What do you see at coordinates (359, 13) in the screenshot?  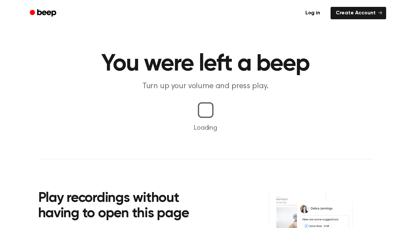 I see `a: Create Account` at bounding box center [359, 13].